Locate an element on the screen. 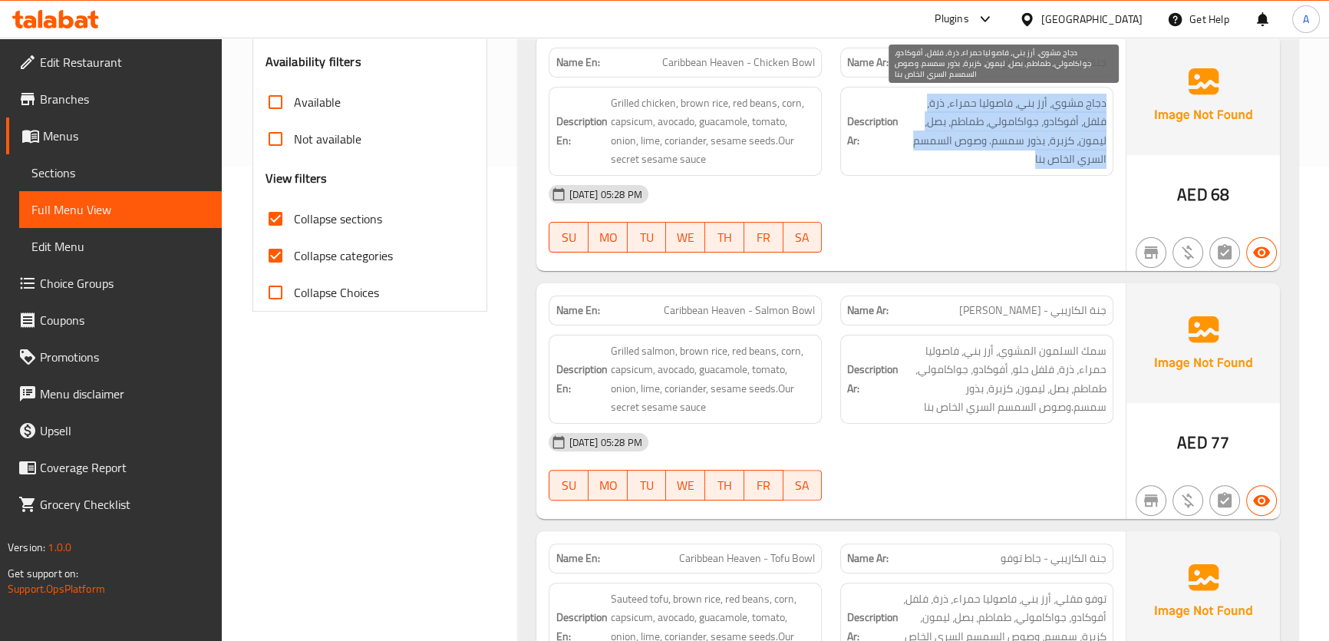 The height and width of the screenshot is (641, 1329). span: Branches is located at coordinates (124, 99).